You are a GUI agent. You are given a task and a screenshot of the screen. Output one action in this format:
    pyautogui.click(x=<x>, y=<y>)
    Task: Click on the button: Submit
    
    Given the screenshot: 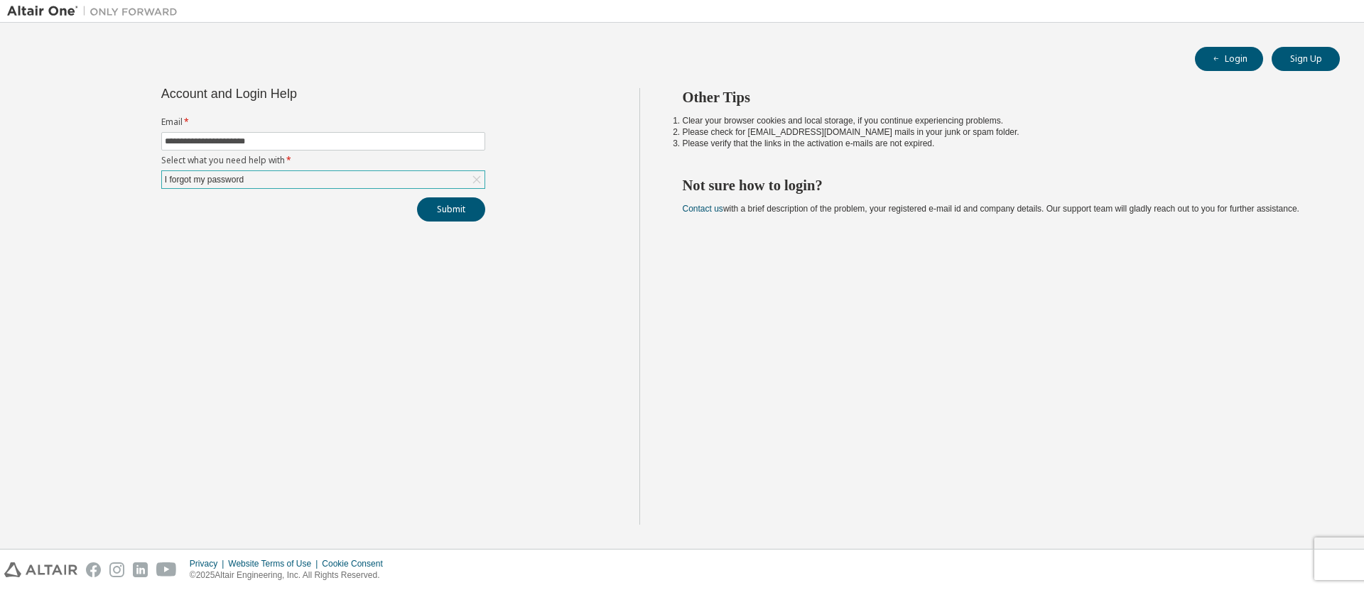 What is the action you would take?
    pyautogui.click(x=451, y=210)
    